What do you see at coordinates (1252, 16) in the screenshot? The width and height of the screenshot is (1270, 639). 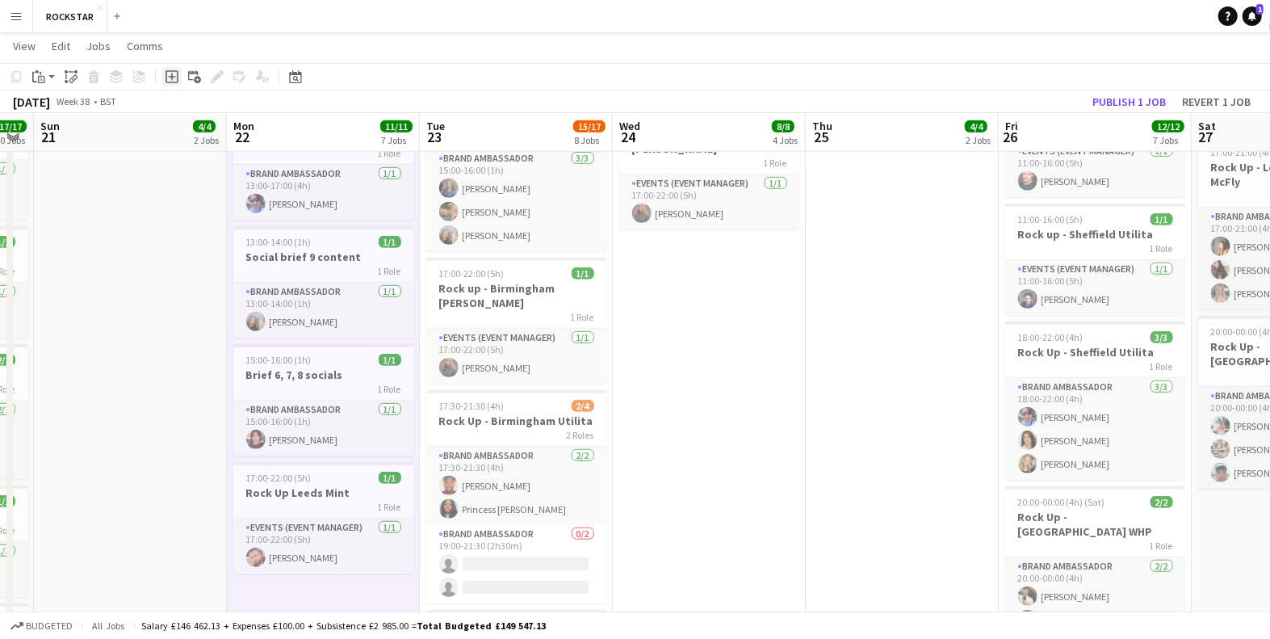 I see `a: 1` at bounding box center [1252, 16].